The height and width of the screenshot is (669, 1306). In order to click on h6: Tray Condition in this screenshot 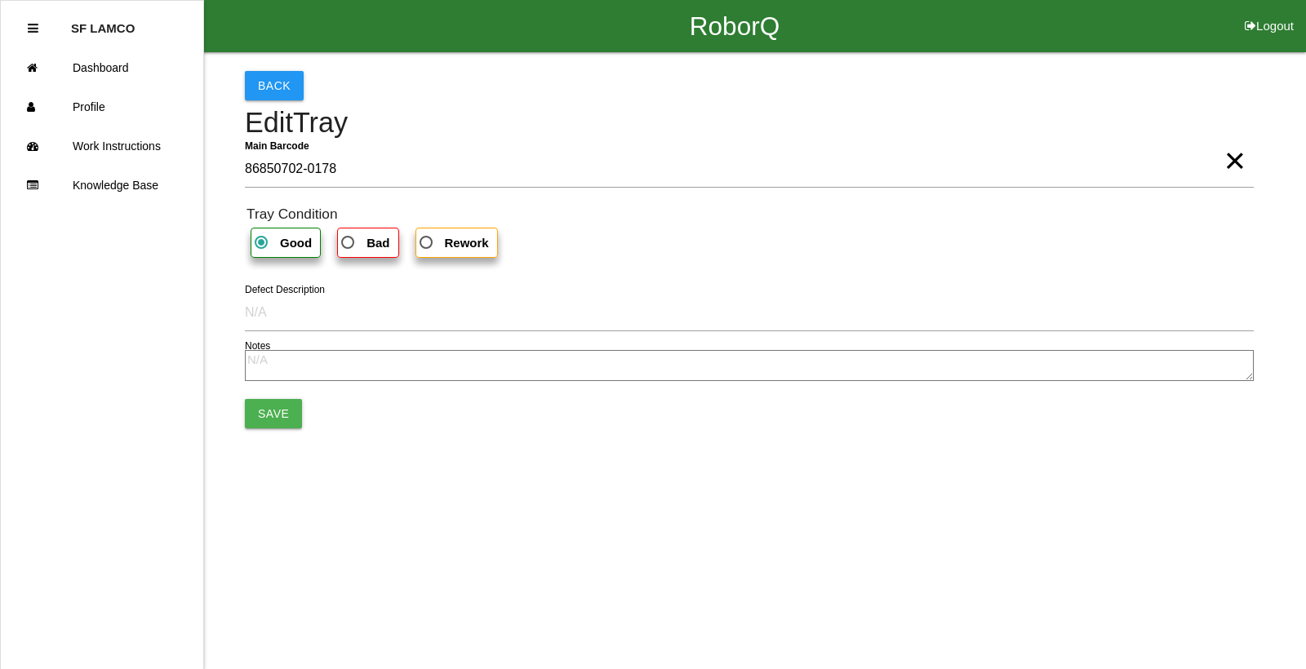, I will do `click(750, 214)`.